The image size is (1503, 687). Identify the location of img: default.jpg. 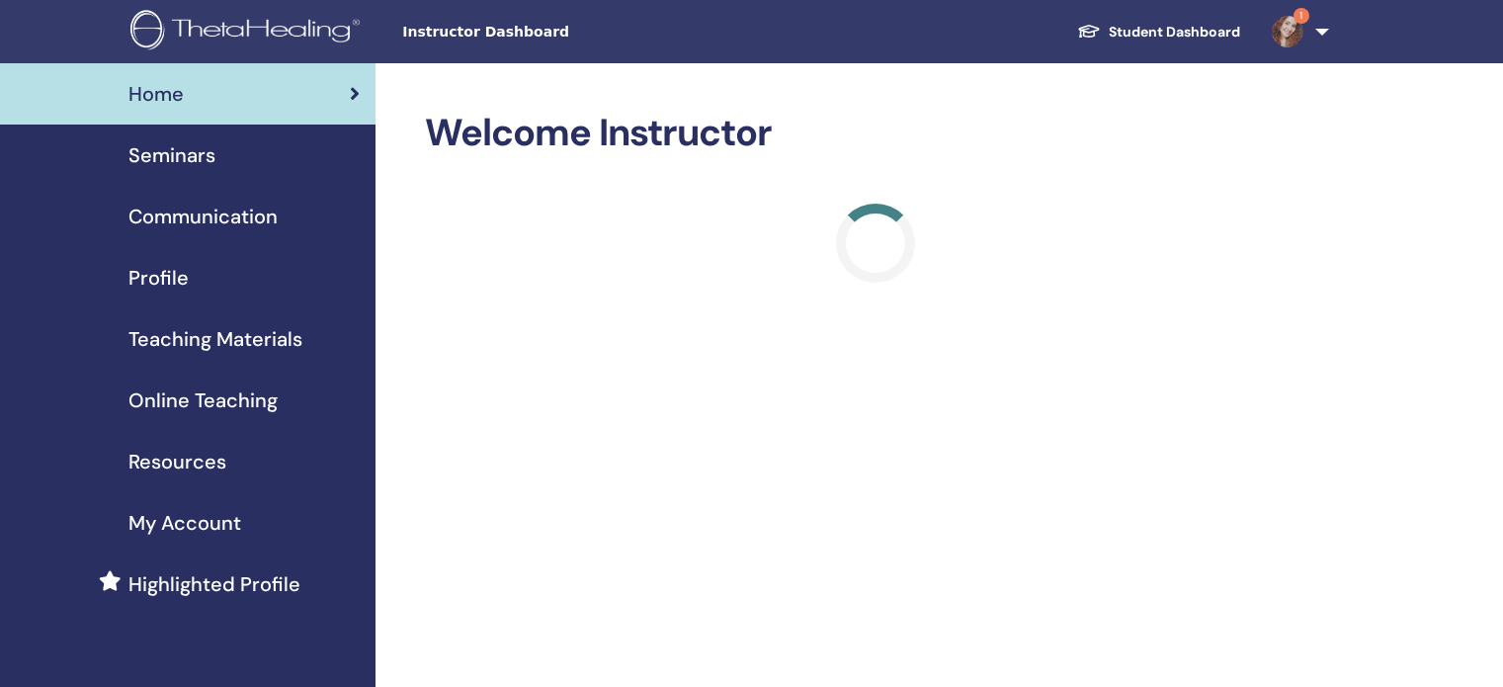
(1287, 32).